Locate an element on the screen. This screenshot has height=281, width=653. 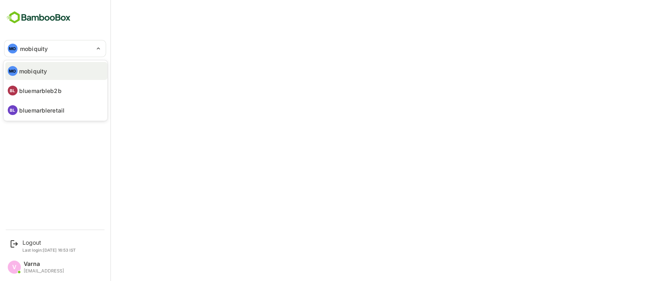
p: bluemarbleretail is located at coordinates (42, 110).